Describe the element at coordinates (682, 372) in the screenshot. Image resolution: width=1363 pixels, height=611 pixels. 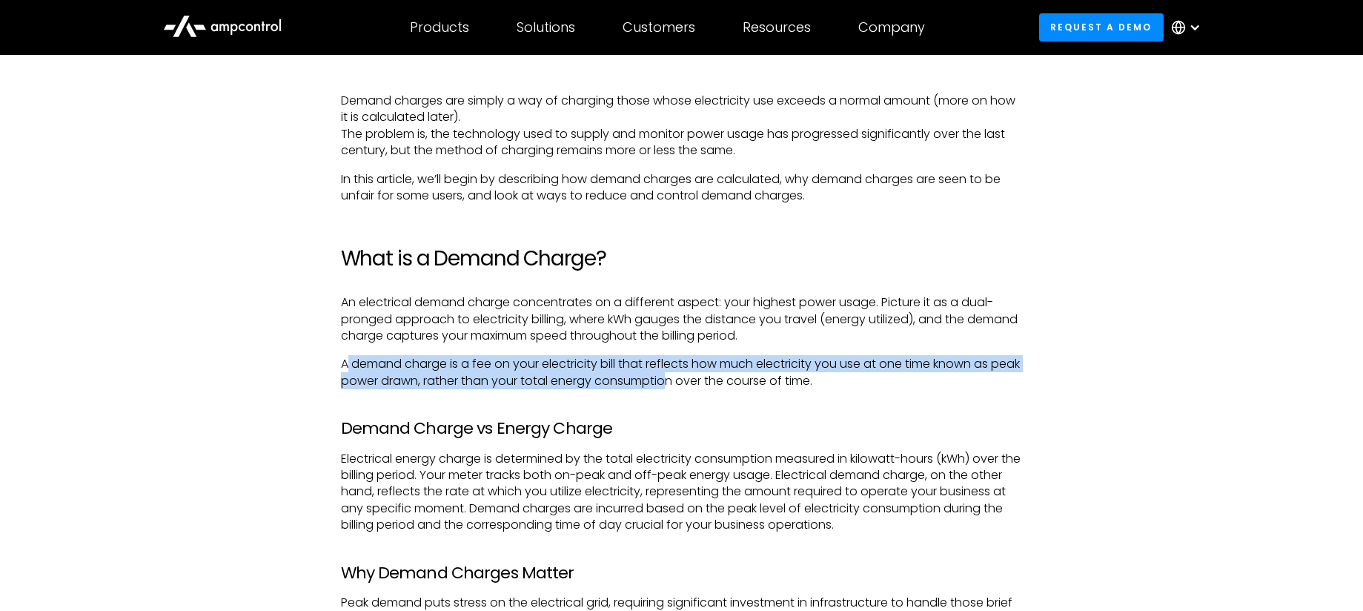
I see `p: A demand charge is a fee on your electricity bill that reflects how much electricity you use at o...` at that location.